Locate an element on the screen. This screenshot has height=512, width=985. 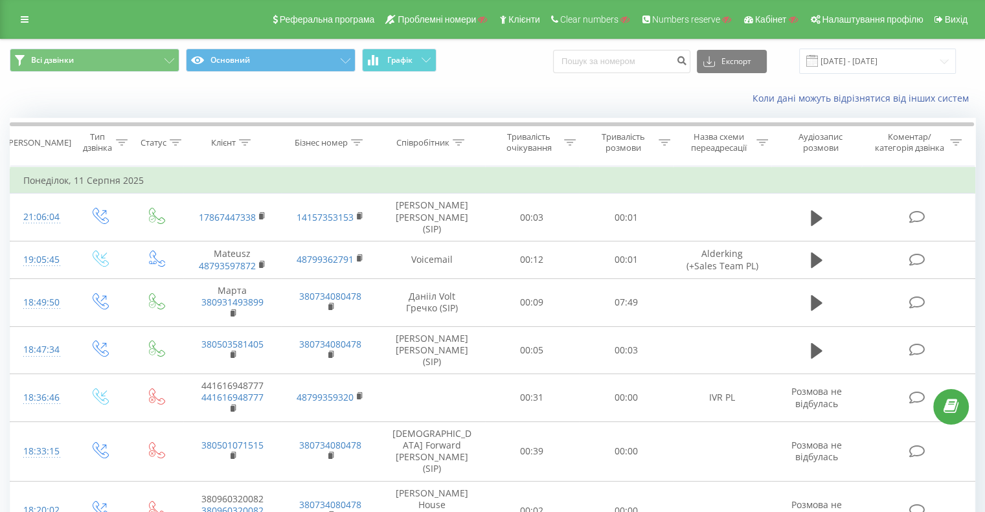
span: Графік is located at coordinates (400, 60).